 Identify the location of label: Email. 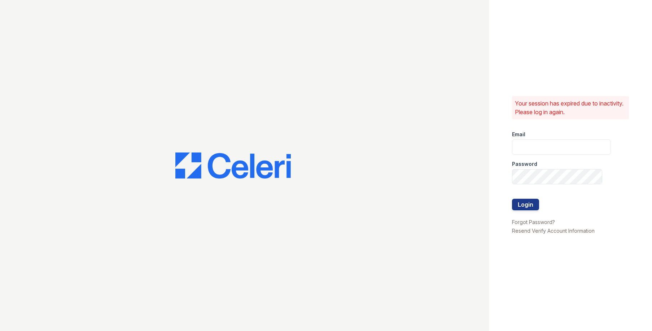
(519, 134).